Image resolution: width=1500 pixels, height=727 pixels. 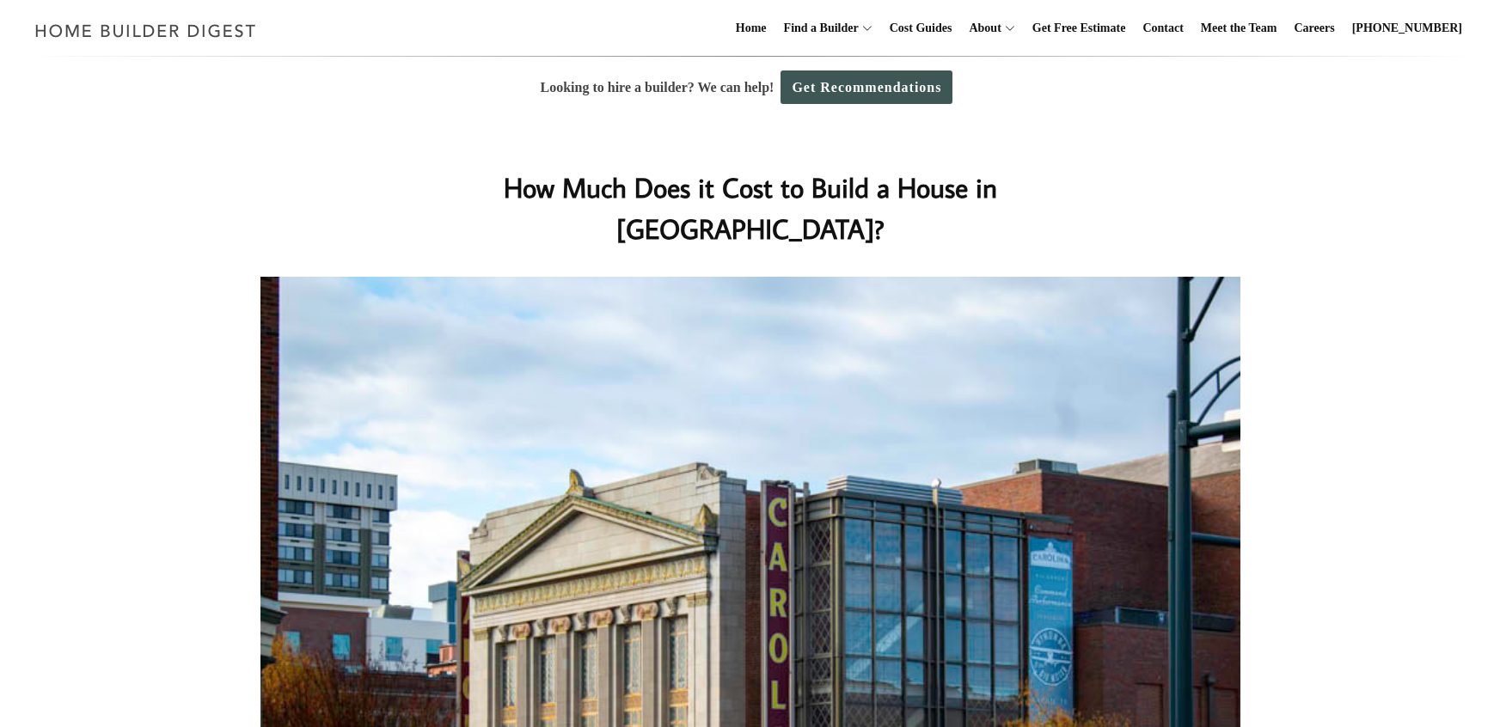 What do you see at coordinates (818, 28) in the screenshot?
I see `a: Find a Builder` at bounding box center [818, 28].